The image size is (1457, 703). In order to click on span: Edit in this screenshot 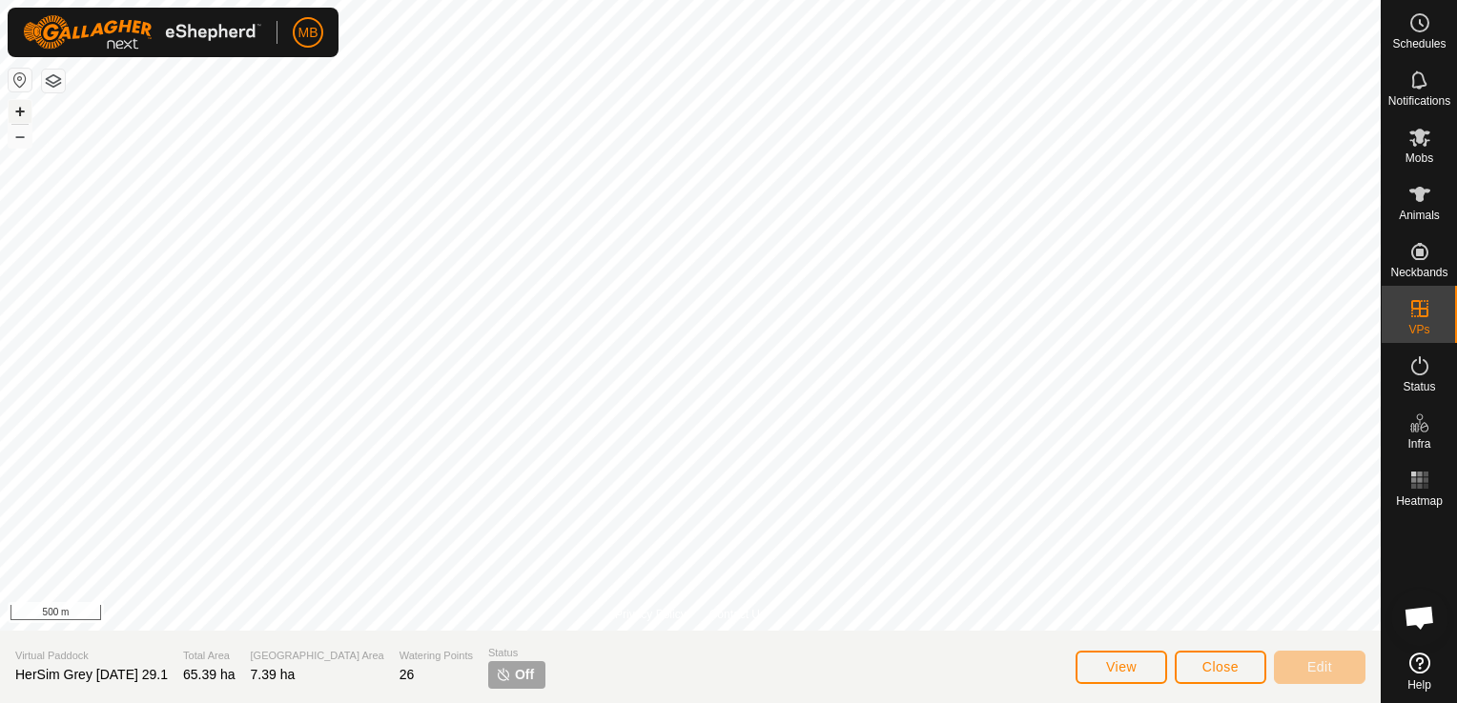, I will do `click(1319, 667)`.